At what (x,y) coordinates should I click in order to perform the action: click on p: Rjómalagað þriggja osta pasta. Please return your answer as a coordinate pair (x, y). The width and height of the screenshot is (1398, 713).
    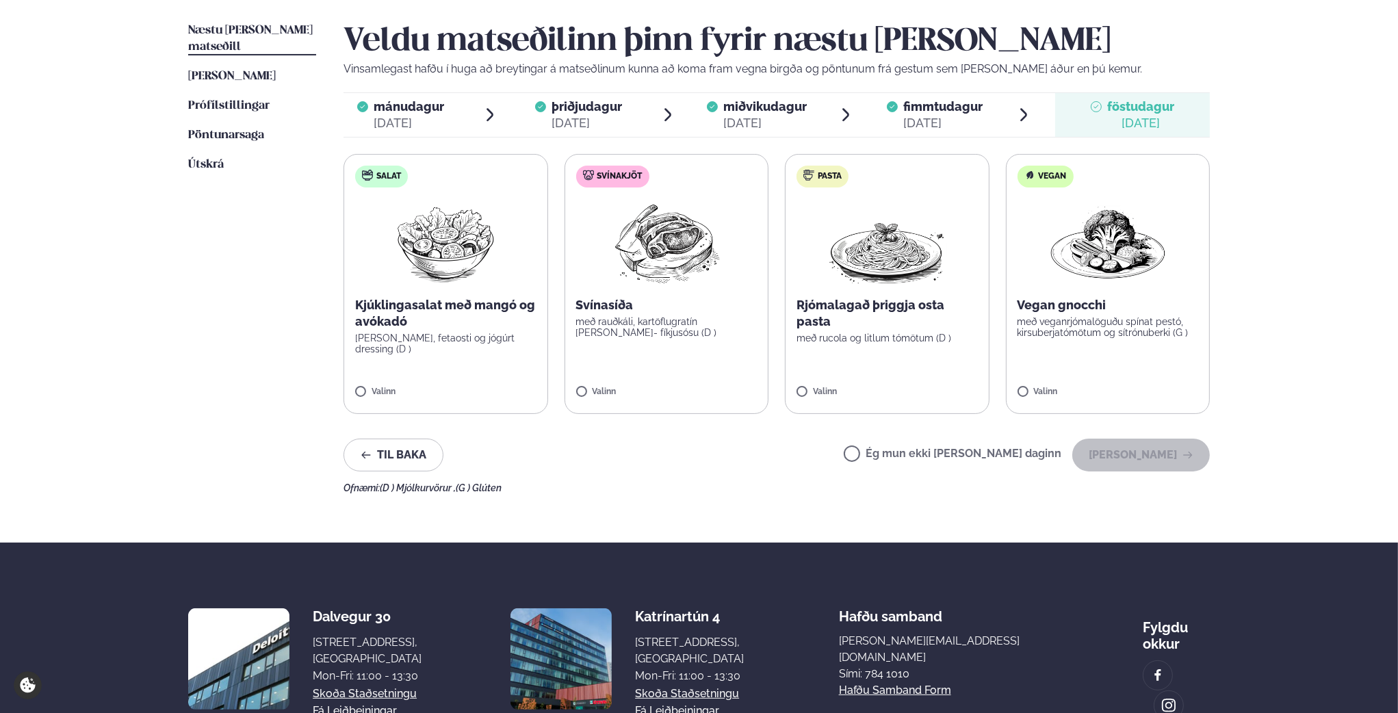
    Looking at the image, I should click on (887, 313).